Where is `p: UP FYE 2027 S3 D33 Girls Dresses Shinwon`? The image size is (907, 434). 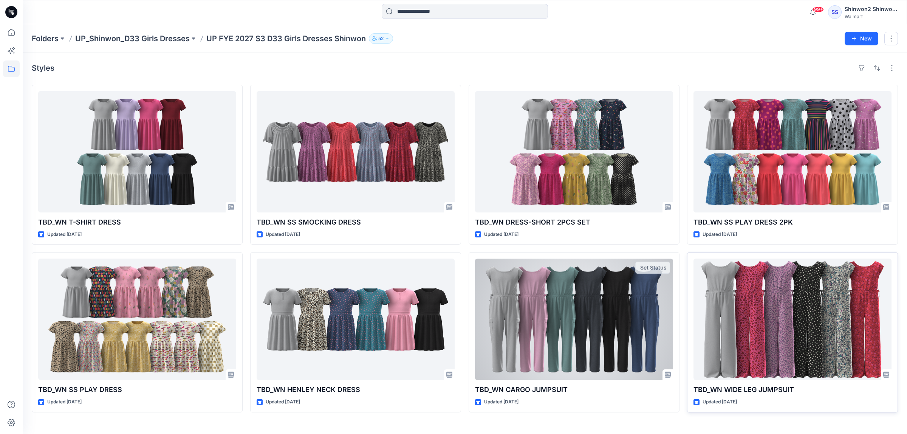 p: UP FYE 2027 S3 D33 Girls Dresses Shinwon is located at coordinates (286, 39).